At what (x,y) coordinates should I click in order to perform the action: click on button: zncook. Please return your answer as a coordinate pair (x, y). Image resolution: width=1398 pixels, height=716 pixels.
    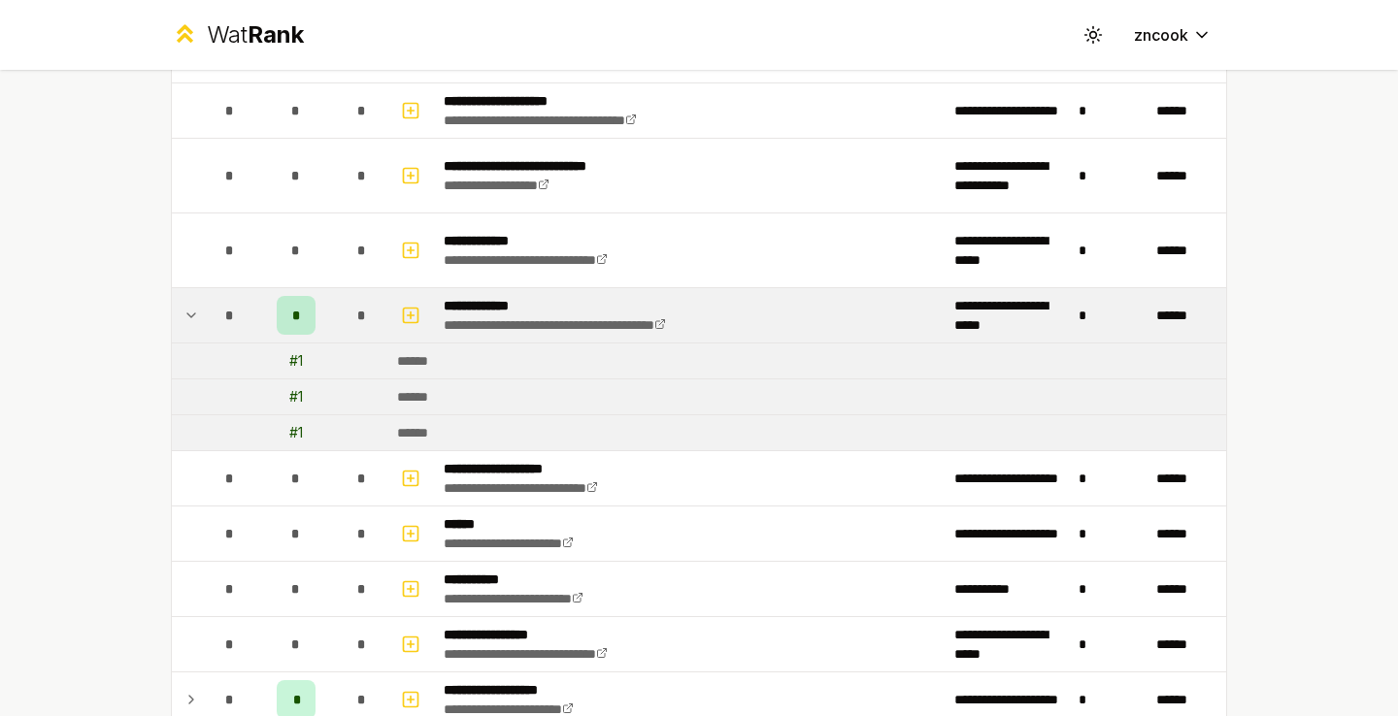
    Looking at the image, I should click on (1172, 35).